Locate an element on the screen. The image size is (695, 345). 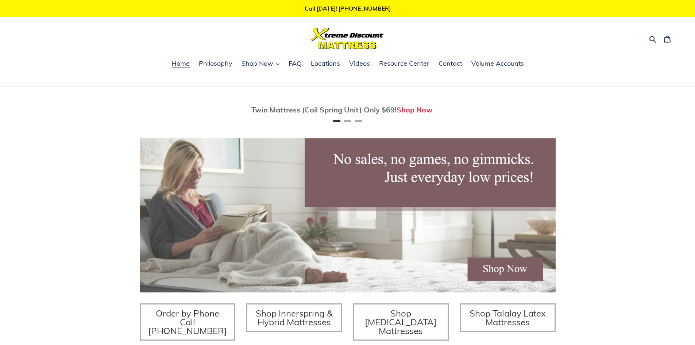
a: Resource Center is located at coordinates (404, 64).